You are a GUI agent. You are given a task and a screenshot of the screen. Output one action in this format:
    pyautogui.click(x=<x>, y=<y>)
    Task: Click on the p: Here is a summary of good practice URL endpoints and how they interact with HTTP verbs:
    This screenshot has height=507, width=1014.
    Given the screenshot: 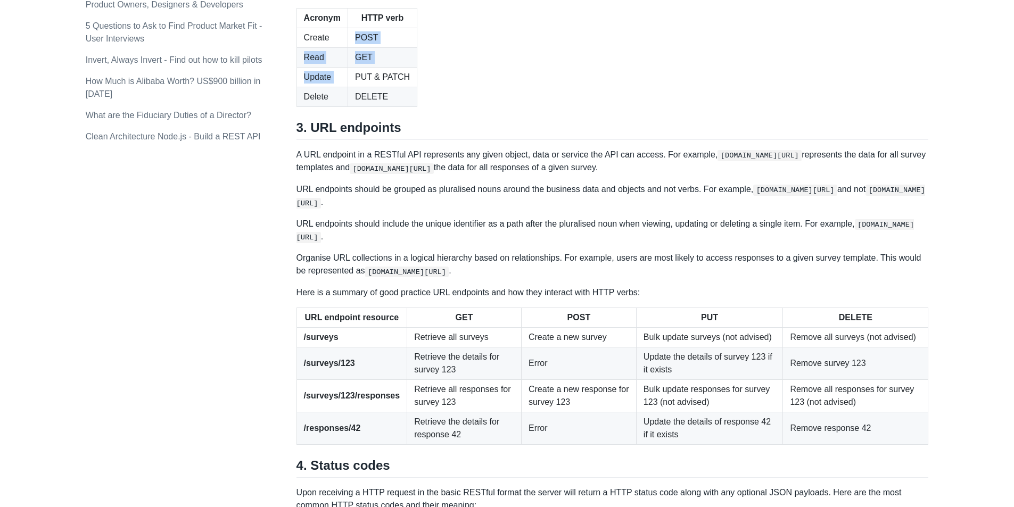 What is the action you would take?
    pyautogui.click(x=613, y=293)
    